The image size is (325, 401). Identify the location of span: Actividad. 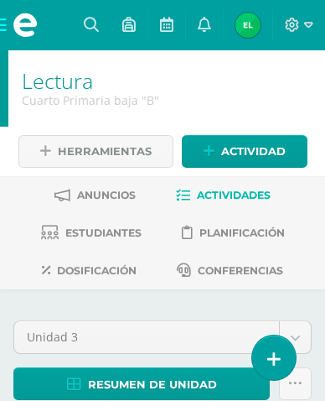
(253, 151).